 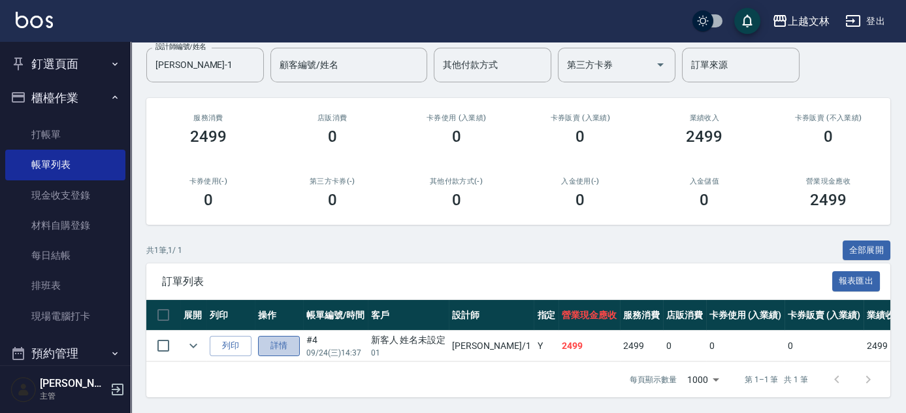 What do you see at coordinates (491, 315) in the screenshot?
I see `th: 設計師` at bounding box center [491, 315].